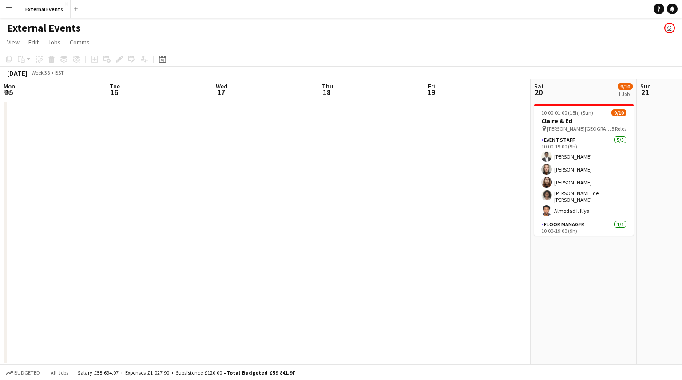 Image resolution: width=682 pixels, height=380 pixels. What do you see at coordinates (625, 94) in the screenshot?
I see `div: 1 Job` at bounding box center [625, 94].